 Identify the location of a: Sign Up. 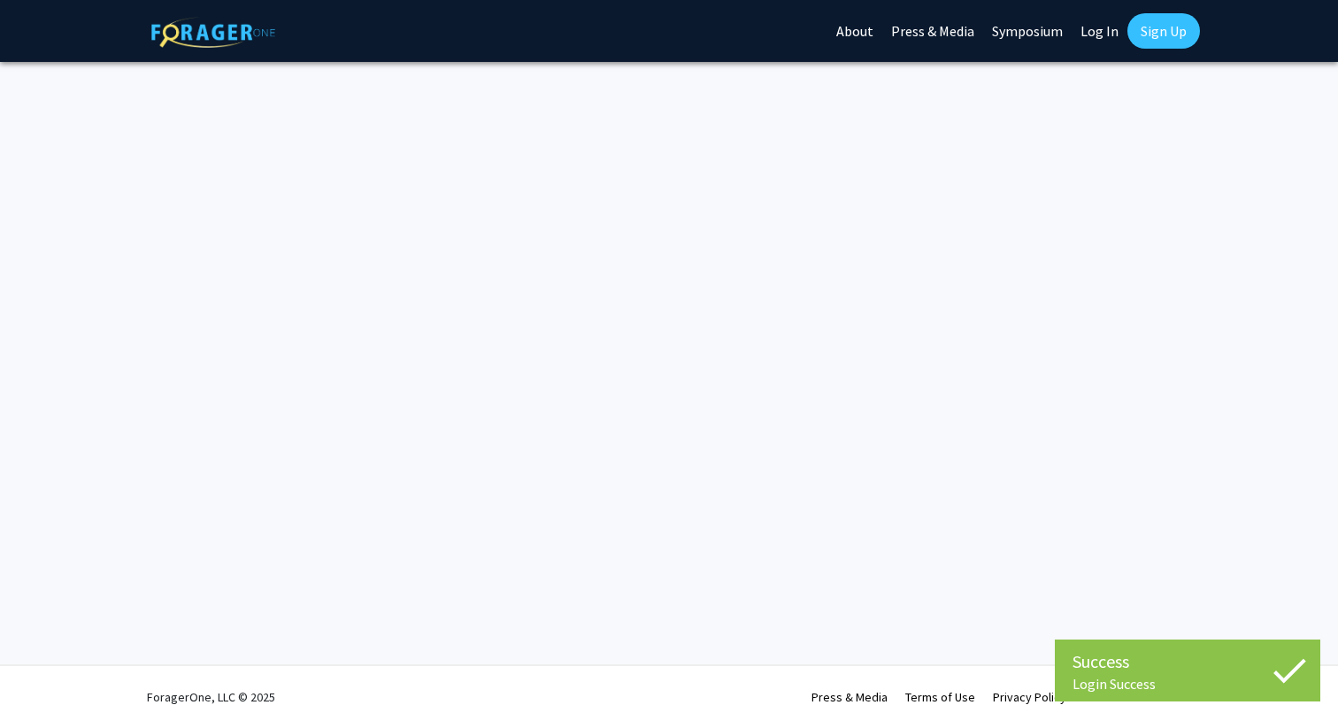
(1164, 31).